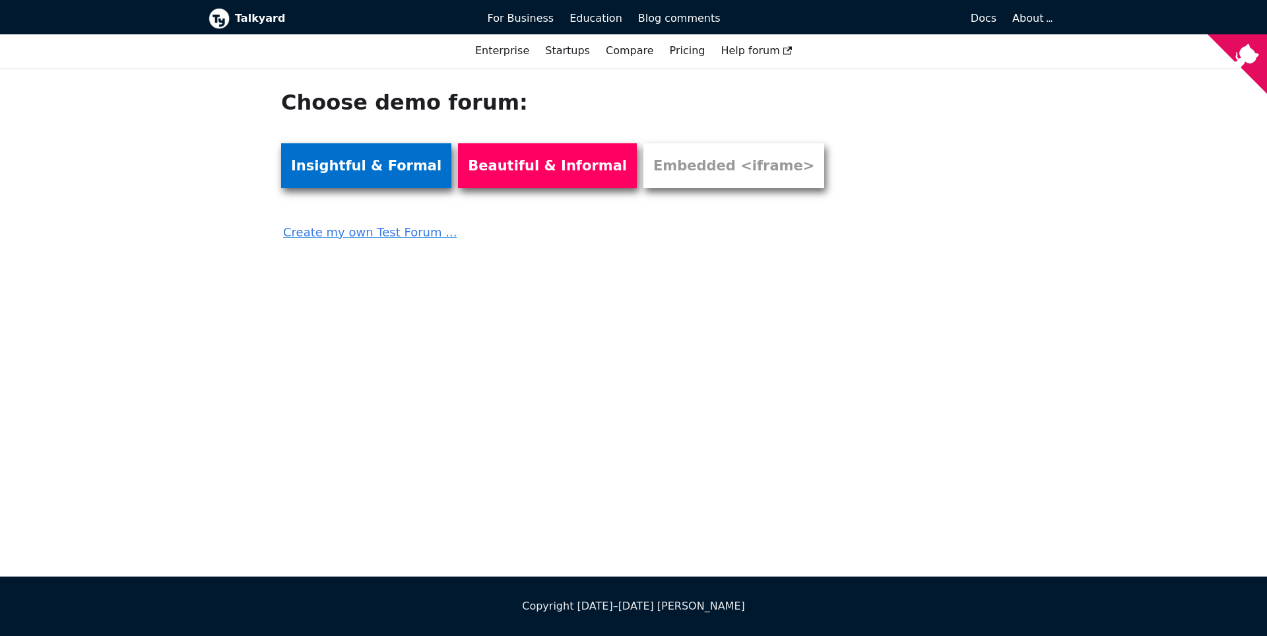 Image resolution: width=1267 pixels, height=636 pixels. Describe the element at coordinates (734, 166) in the screenshot. I see `a: Embedded <iframe>` at that location.